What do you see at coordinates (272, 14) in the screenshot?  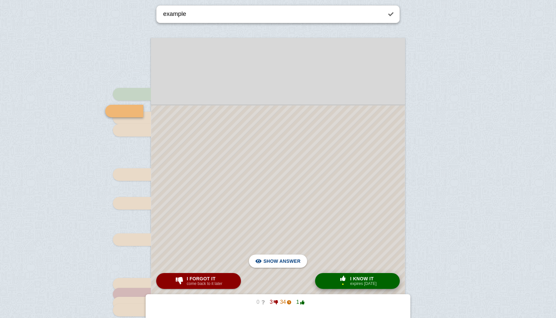 I see `textarea: example` at bounding box center [272, 14].